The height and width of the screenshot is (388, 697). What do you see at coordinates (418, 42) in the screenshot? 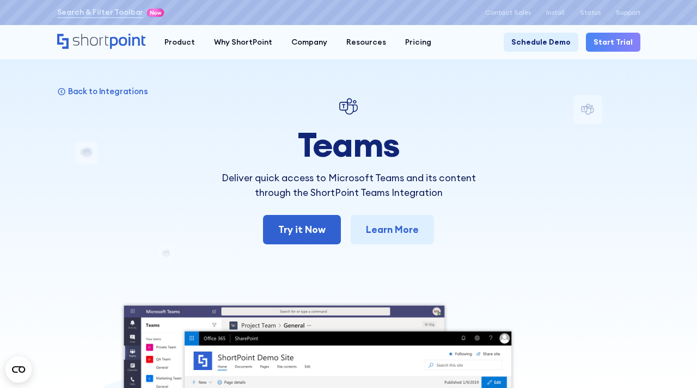
I see `div: Pricing` at bounding box center [418, 42].